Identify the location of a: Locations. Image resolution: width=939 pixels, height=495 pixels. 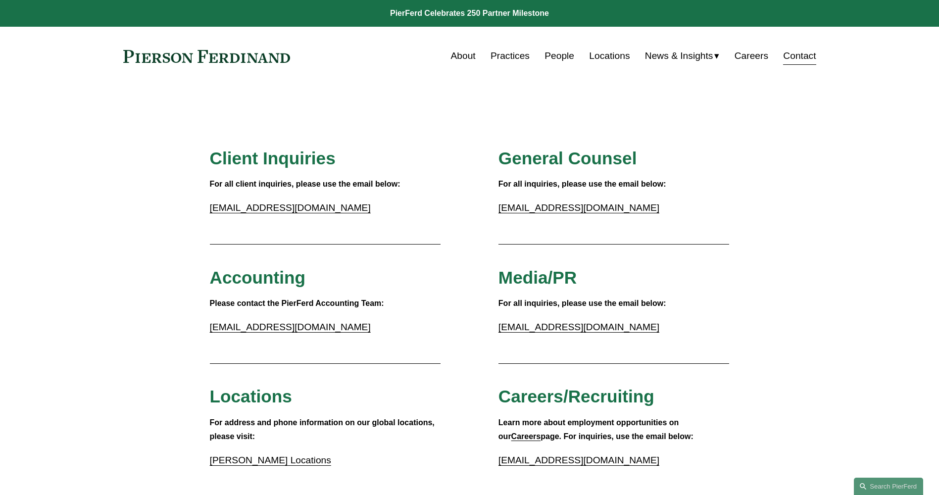
(610, 56).